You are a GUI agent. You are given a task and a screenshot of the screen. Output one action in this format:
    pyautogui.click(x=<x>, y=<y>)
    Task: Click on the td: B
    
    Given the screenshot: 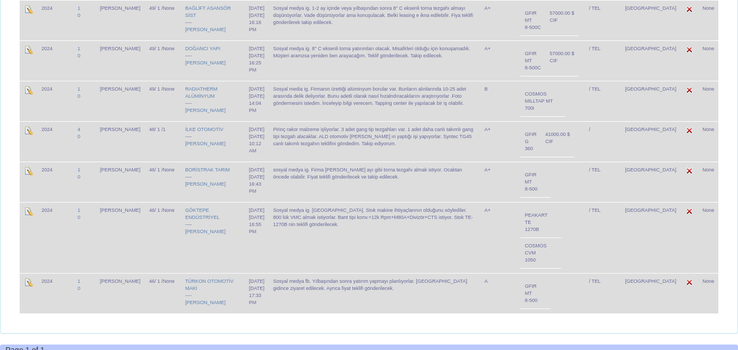 What is the action you would take?
    pyautogui.click(x=498, y=101)
    